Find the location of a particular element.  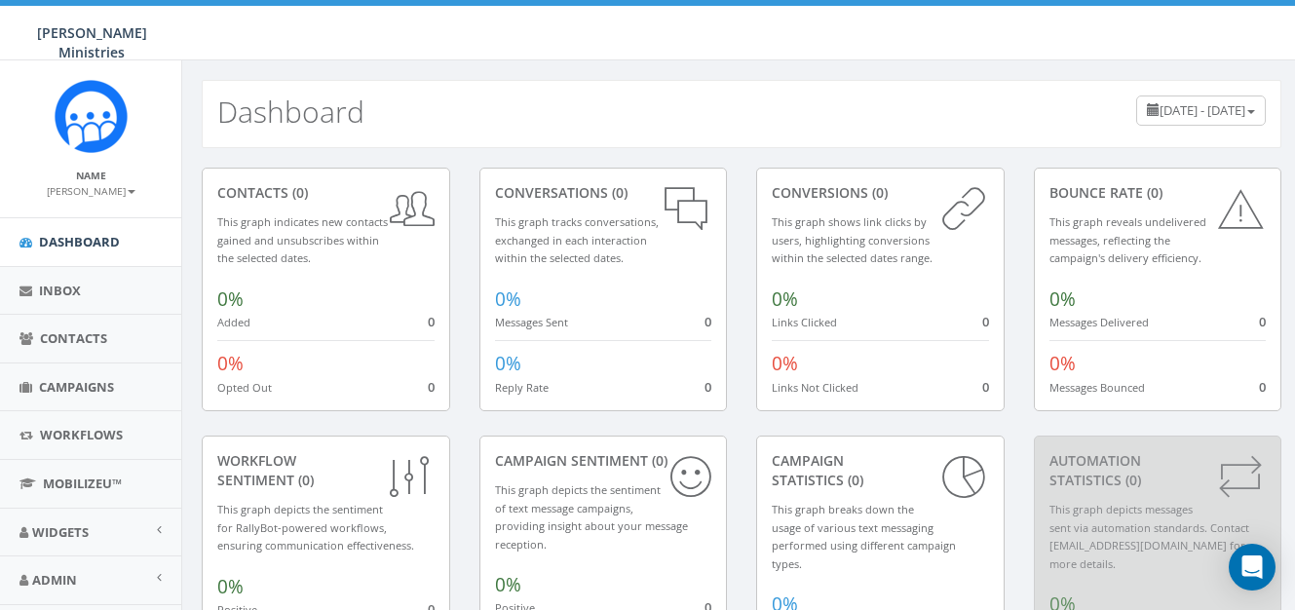

div: contacts is located at coordinates (325, 193).